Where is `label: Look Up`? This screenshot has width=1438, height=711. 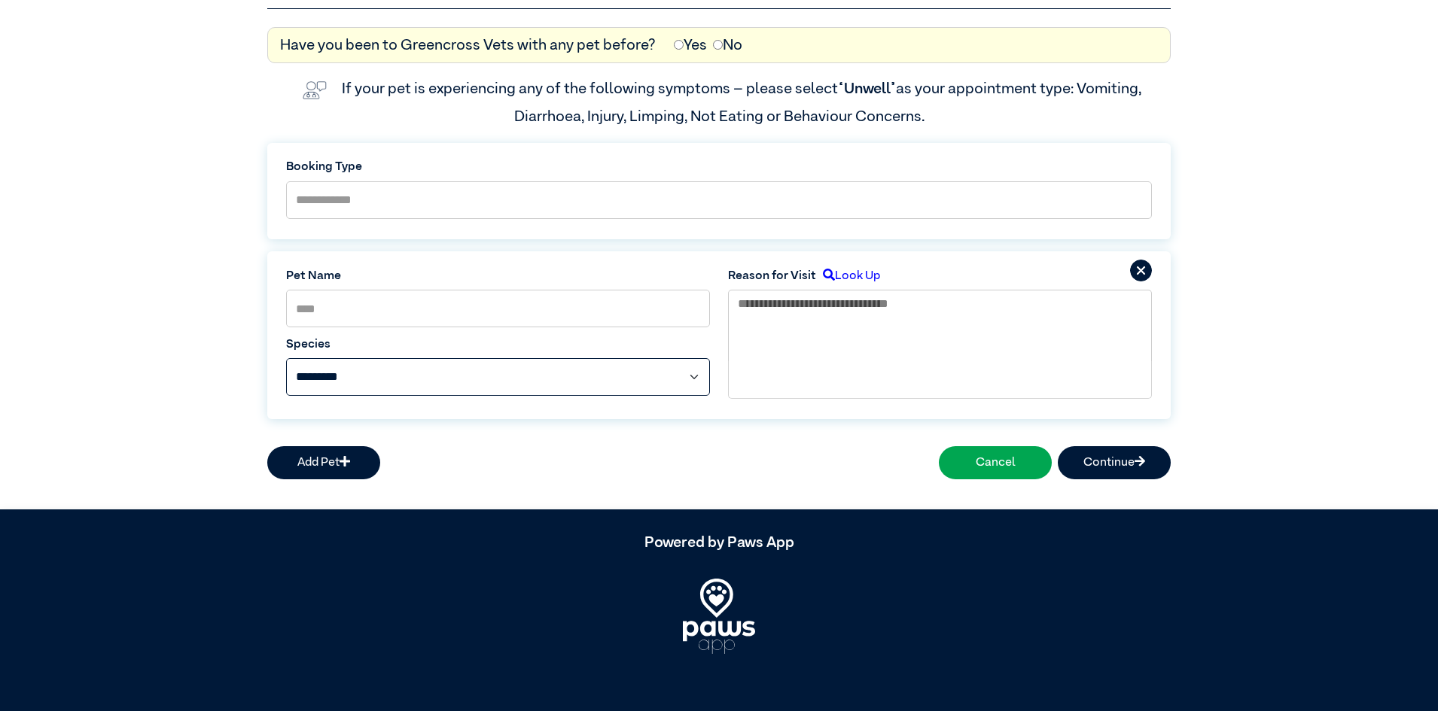 label: Look Up is located at coordinates (848, 276).